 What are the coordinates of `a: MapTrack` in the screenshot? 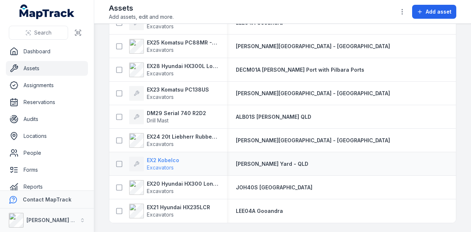 It's located at (47, 12).